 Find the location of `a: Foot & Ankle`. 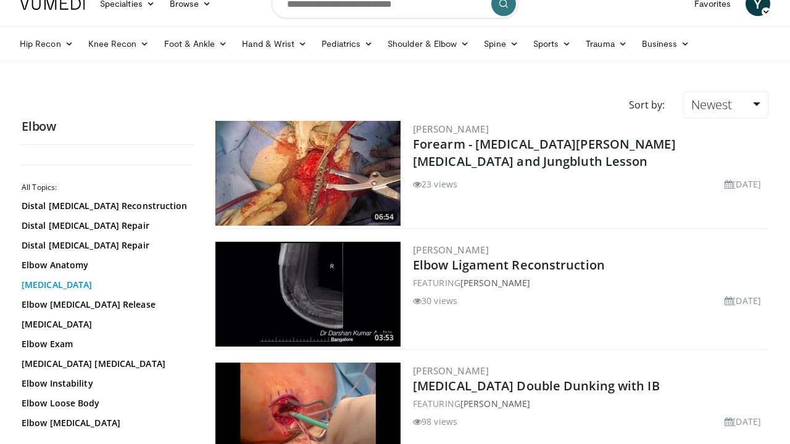

a: Foot & Ankle is located at coordinates (196, 44).